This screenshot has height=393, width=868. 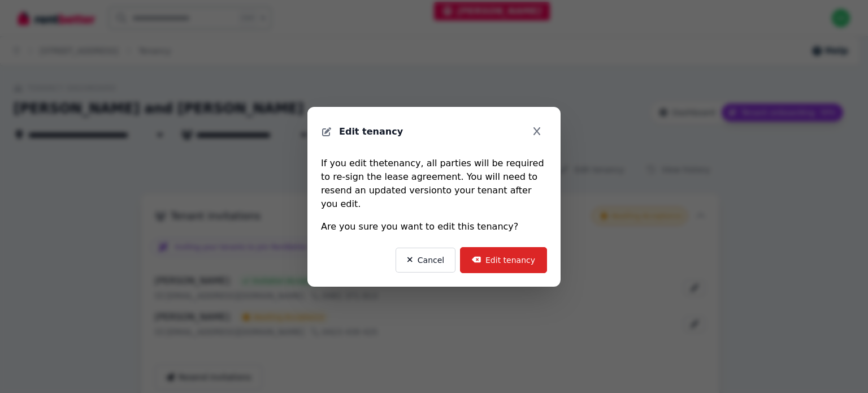 I want to click on button: Cancel, so click(x=425, y=260).